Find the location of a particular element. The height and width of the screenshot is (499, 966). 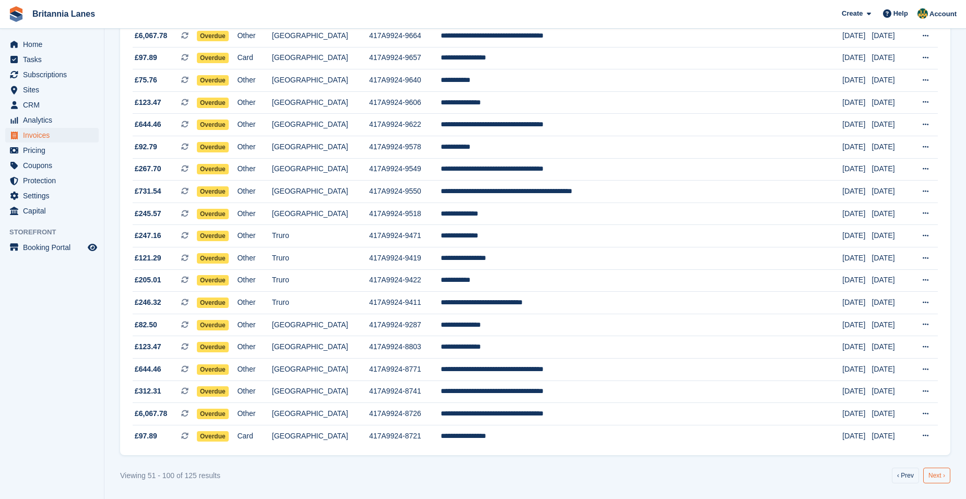

span: £731.54 is located at coordinates (148, 191).